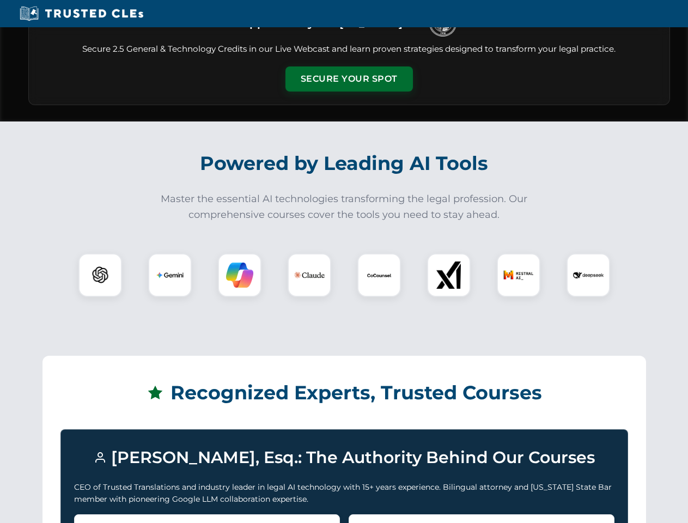  What do you see at coordinates (344, 163) in the screenshot?
I see `h2: Powered by Leading AI Tools` at bounding box center [344, 163].